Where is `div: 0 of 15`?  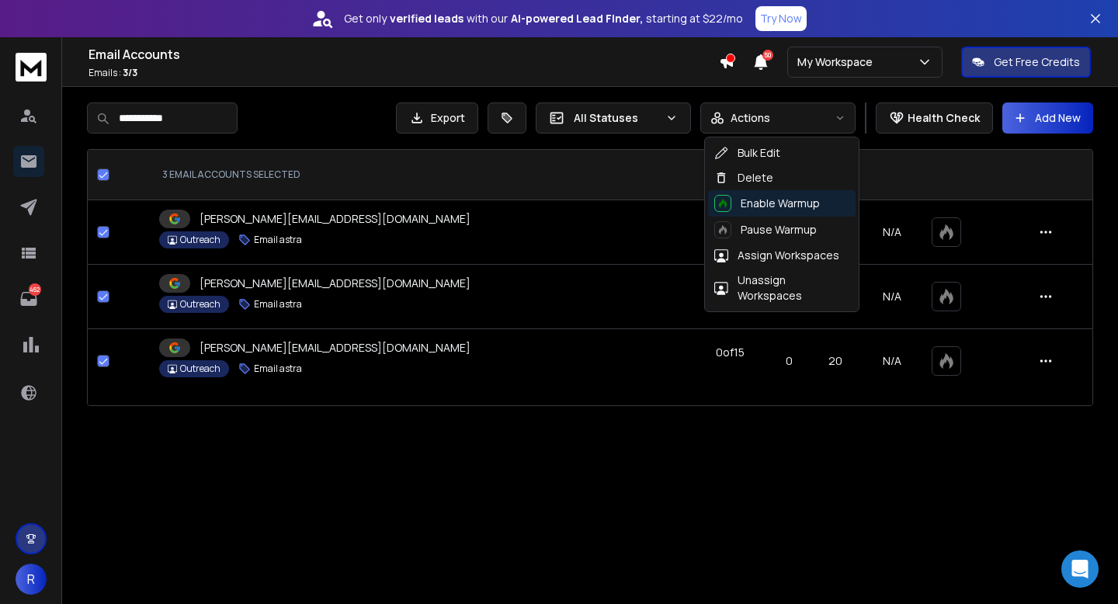 div: 0 of 15 is located at coordinates (730, 352).